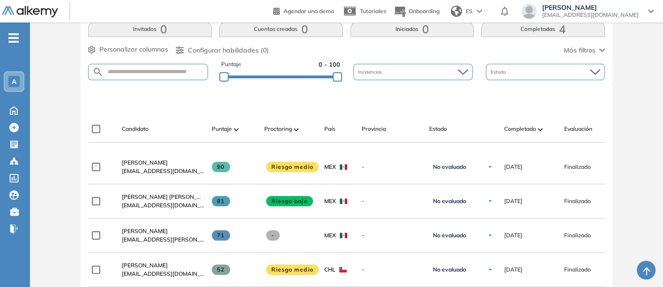  I want to click on span: CHL, so click(330, 270).